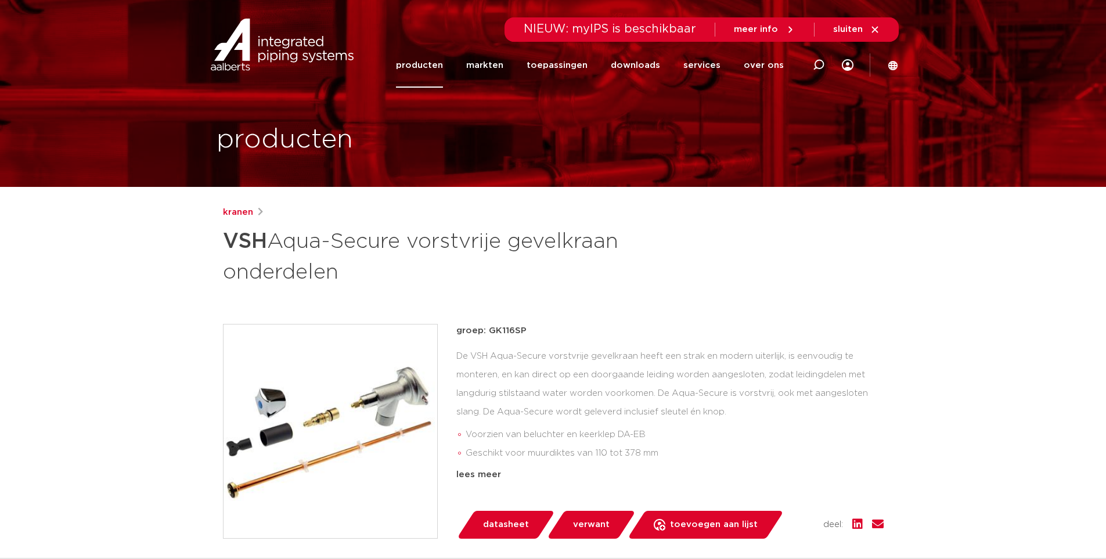 Image resolution: width=1106 pixels, height=559 pixels. What do you see at coordinates (670, 475) in the screenshot?
I see `div: lees meer` at bounding box center [670, 475].